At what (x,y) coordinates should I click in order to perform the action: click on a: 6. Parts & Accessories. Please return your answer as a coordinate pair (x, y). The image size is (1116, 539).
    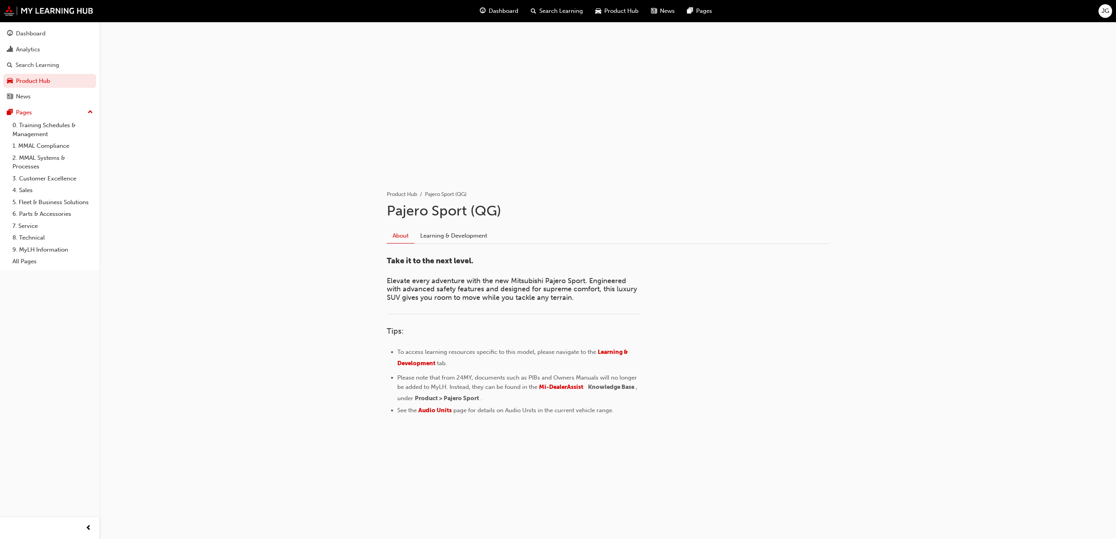
    Looking at the image, I should click on (53, 214).